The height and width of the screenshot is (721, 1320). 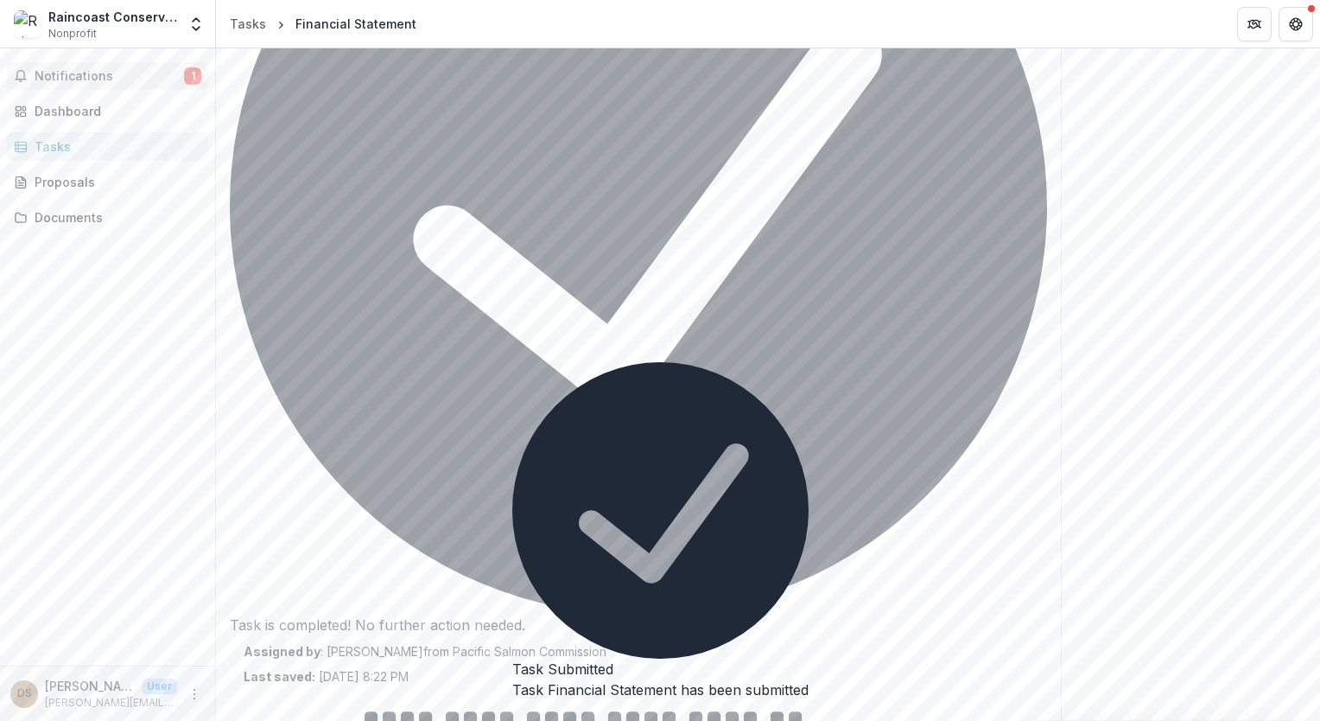 What do you see at coordinates (323, 23) in the screenshot?
I see `nav: breadcrumb` at bounding box center [323, 23].